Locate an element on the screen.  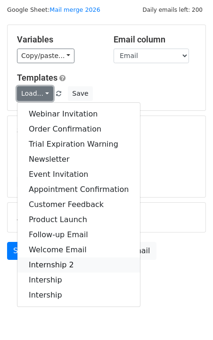
a: Webinar Invitation is located at coordinates (79, 114).